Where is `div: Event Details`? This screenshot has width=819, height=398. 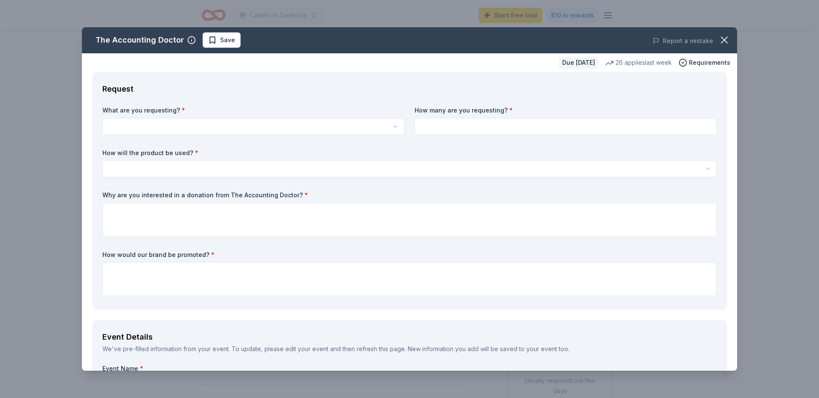
div: Event Details is located at coordinates (409, 337).